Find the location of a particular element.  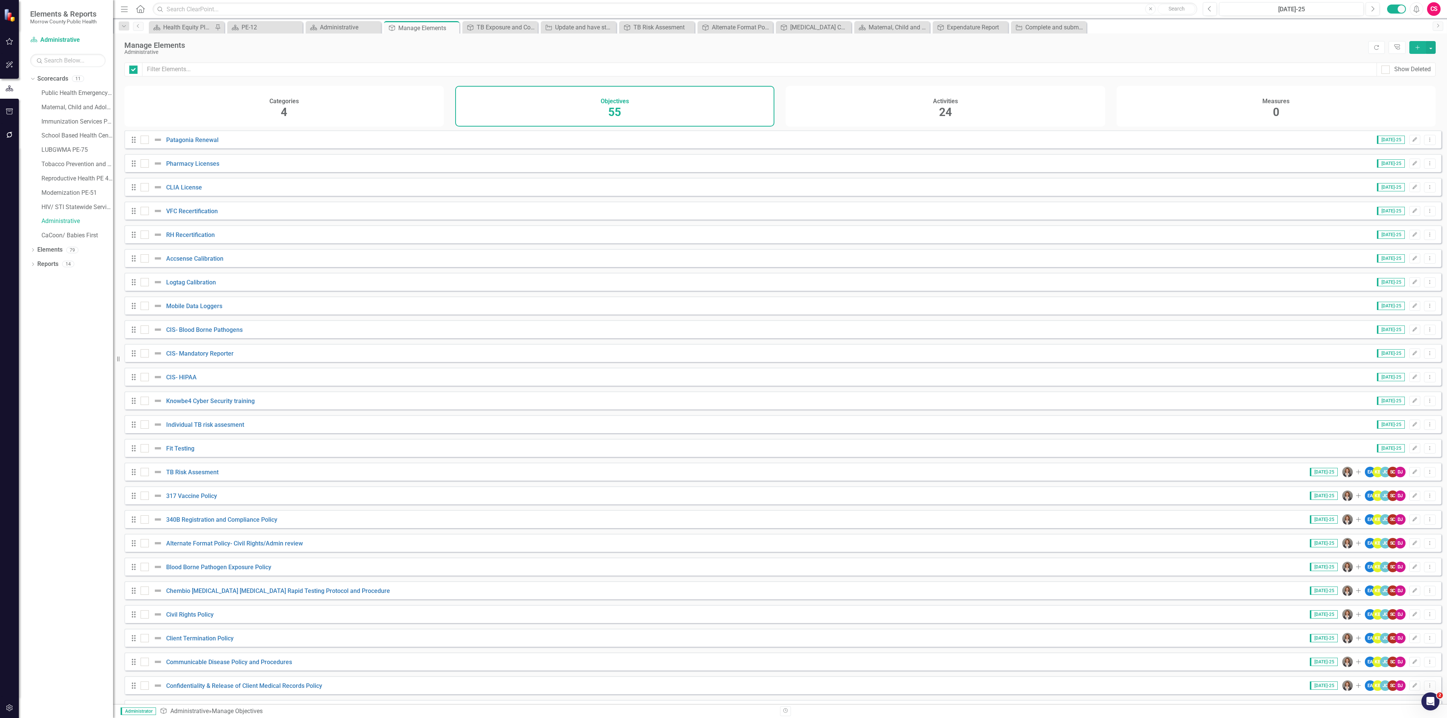

a: LUBGWMA PE-75 is located at coordinates (77, 150).